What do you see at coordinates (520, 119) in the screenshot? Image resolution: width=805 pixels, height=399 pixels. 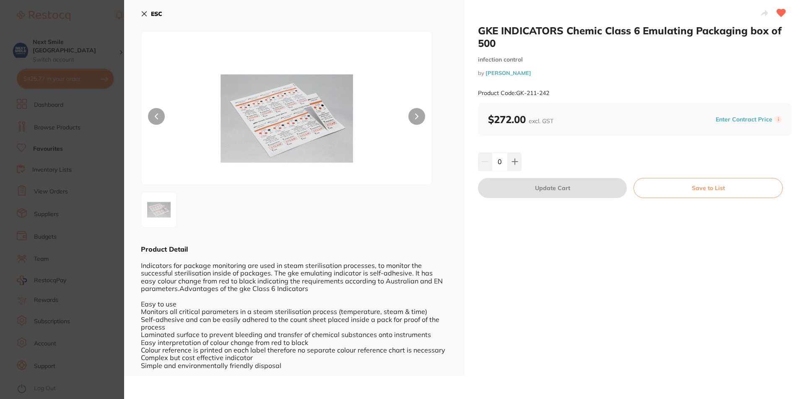 I see `b: $272.00` at bounding box center [520, 119].